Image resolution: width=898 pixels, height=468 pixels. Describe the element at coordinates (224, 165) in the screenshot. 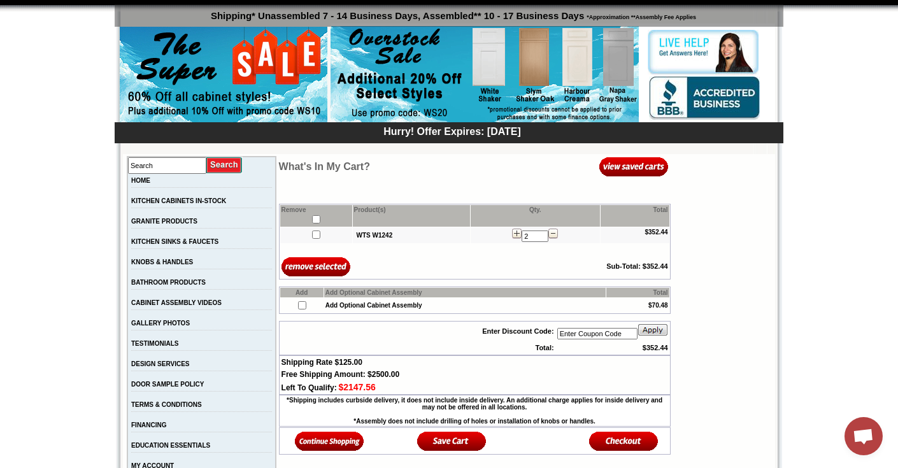

I see `input: Submit` at that location.